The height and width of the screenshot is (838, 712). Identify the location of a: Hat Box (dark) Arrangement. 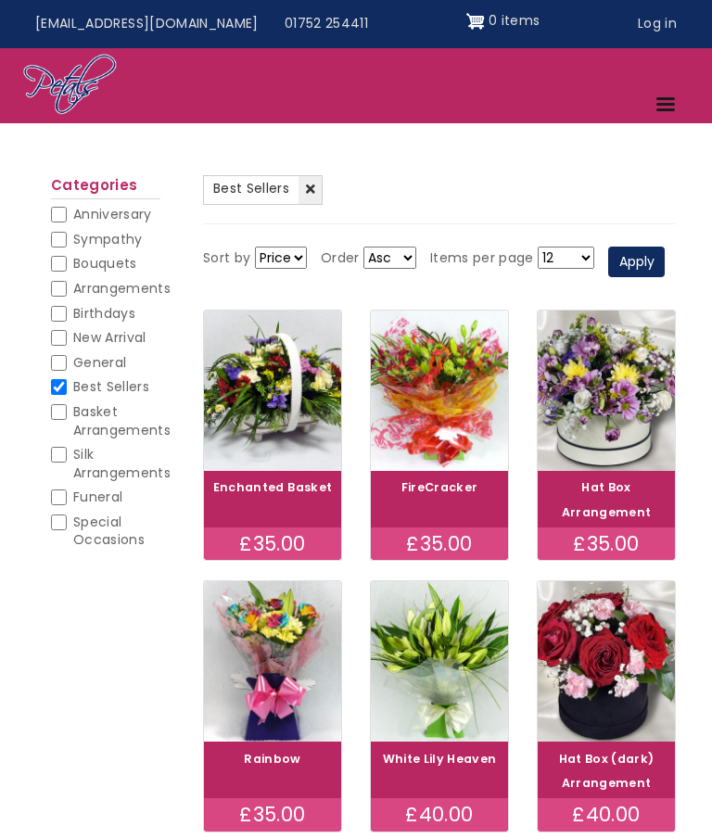
(606, 771).